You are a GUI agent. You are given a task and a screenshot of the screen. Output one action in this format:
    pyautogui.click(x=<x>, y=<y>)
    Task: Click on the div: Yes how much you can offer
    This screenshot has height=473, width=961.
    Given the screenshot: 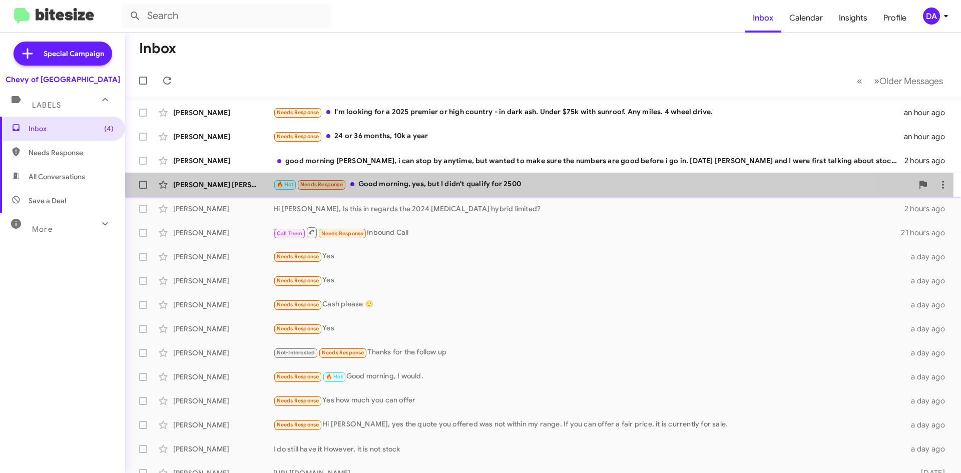 What is the action you would take?
    pyautogui.click(x=589, y=401)
    